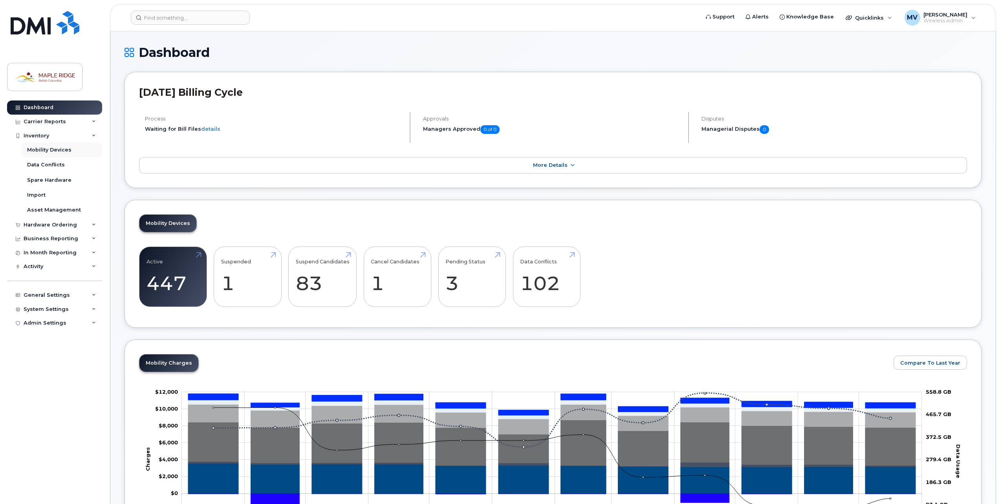 The image size is (1000, 504). Describe the element at coordinates (174, 493) in the screenshot. I see `tspan: $0` at that location.